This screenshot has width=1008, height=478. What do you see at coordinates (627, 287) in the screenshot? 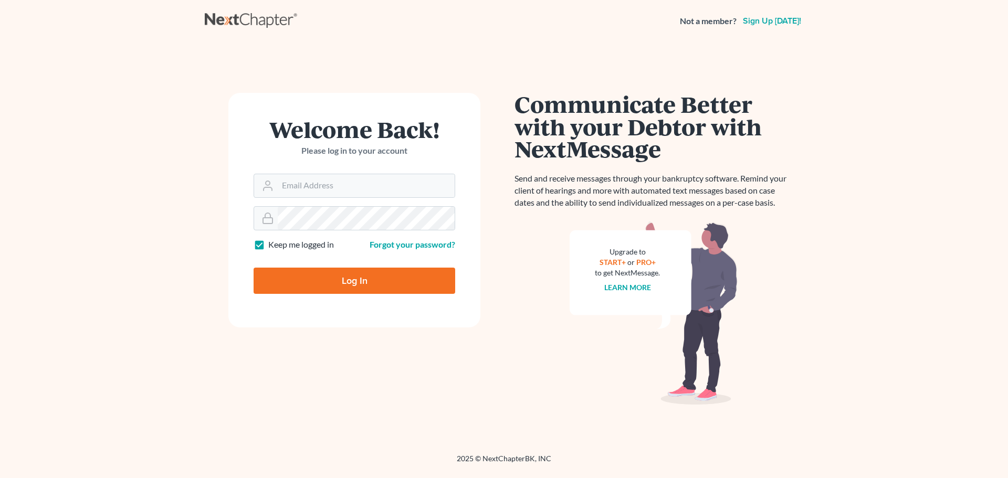
I see `a: Learn more` at bounding box center [627, 287].